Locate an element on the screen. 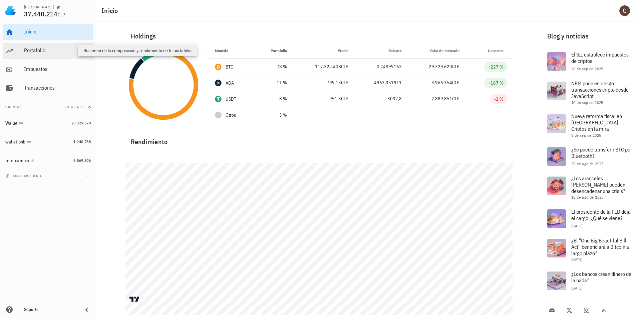 Image resolution: width=638 pixels, height=319 pixels. div: 8 % is located at coordinates (273, 99).